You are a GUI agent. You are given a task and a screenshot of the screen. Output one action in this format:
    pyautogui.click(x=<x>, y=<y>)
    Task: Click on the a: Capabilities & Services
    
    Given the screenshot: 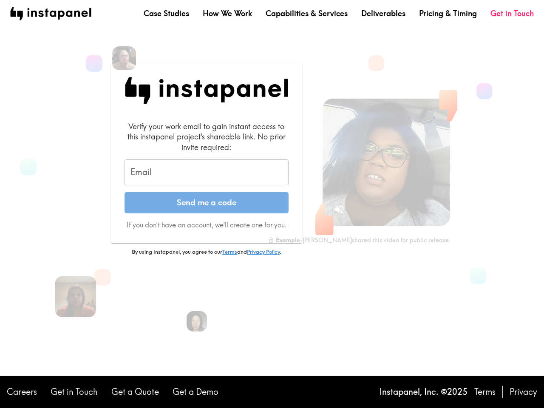 What is the action you would take?
    pyautogui.click(x=306, y=13)
    